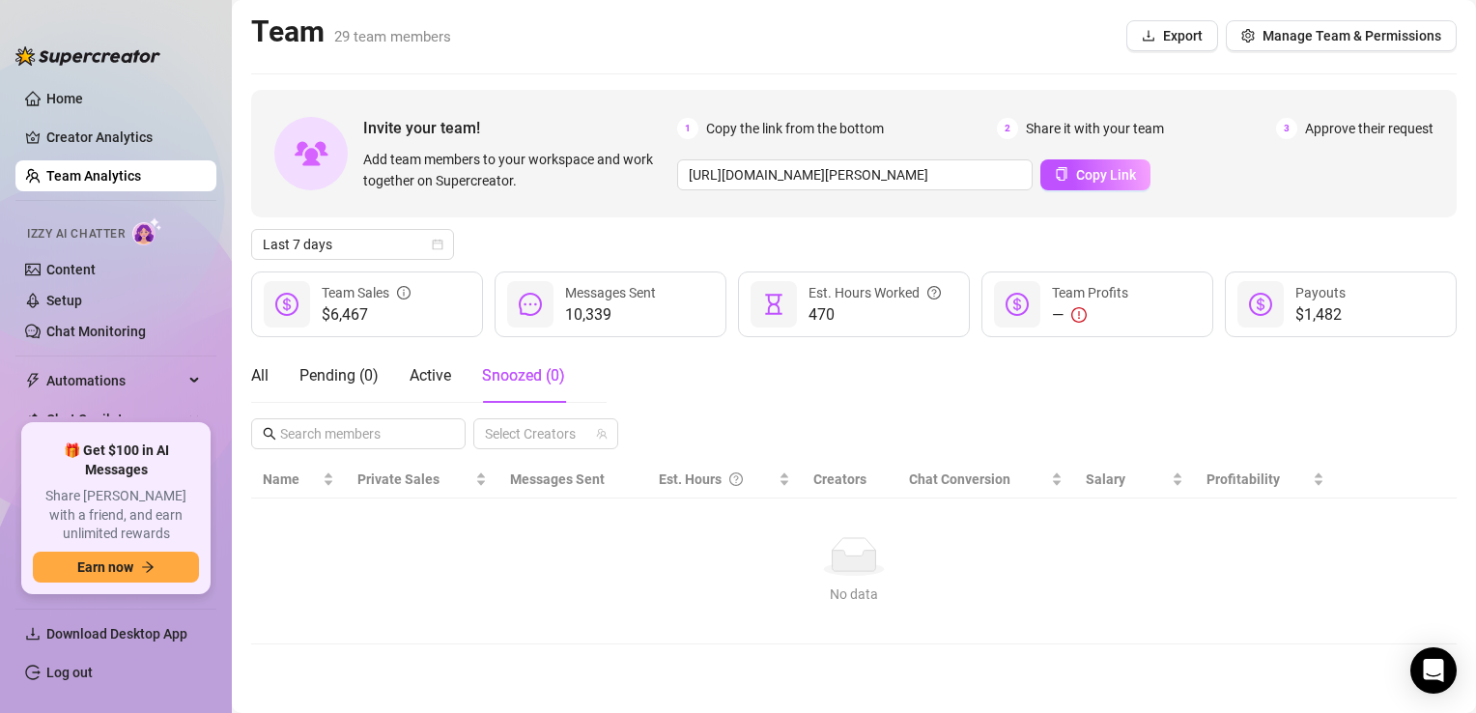  I want to click on button: Earn nowarrow-right, so click(116, 567).